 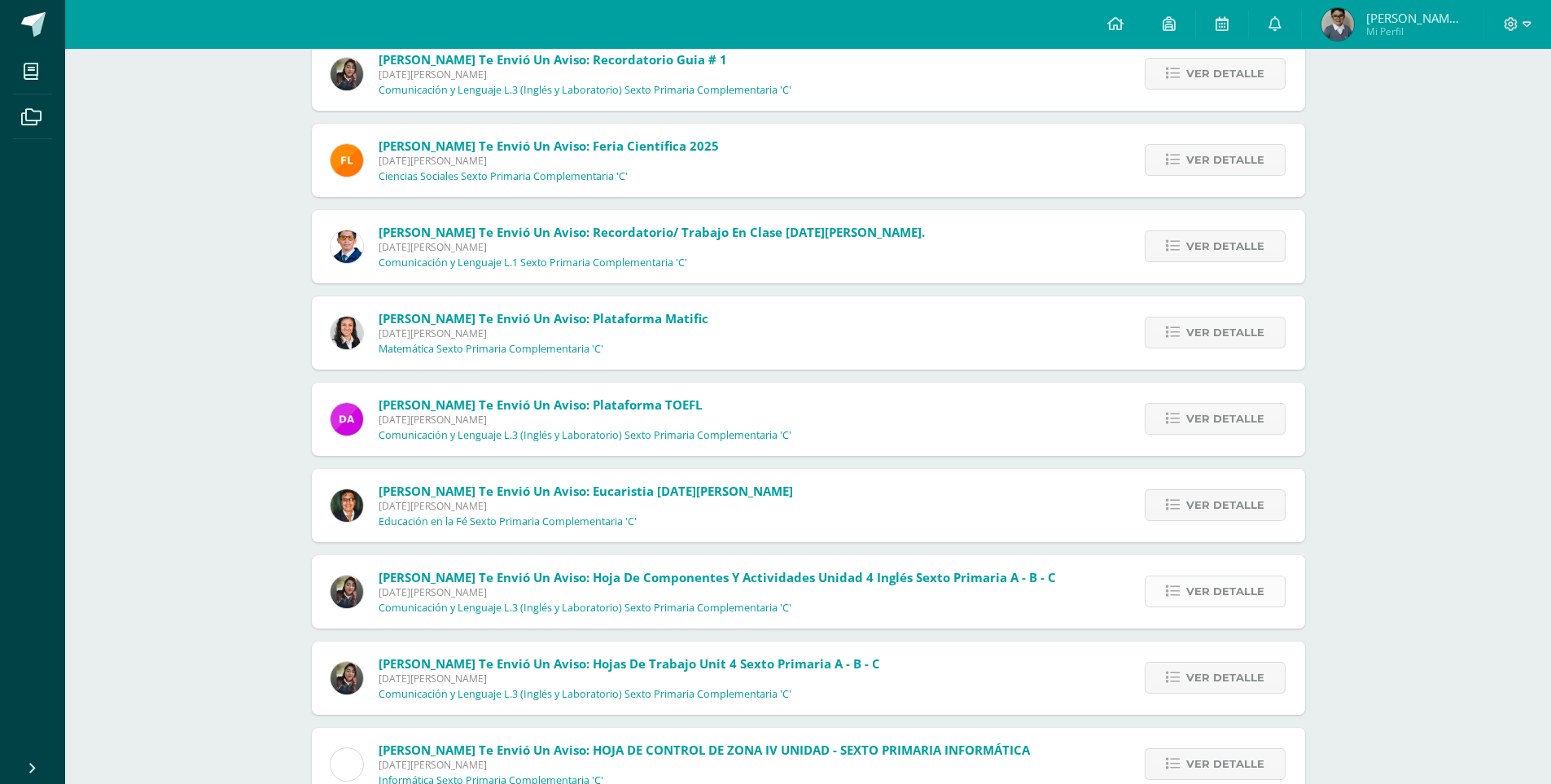 I want to click on p: Matemática Sexto Primaria Complementaria 'C', so click(x=491, y=349).